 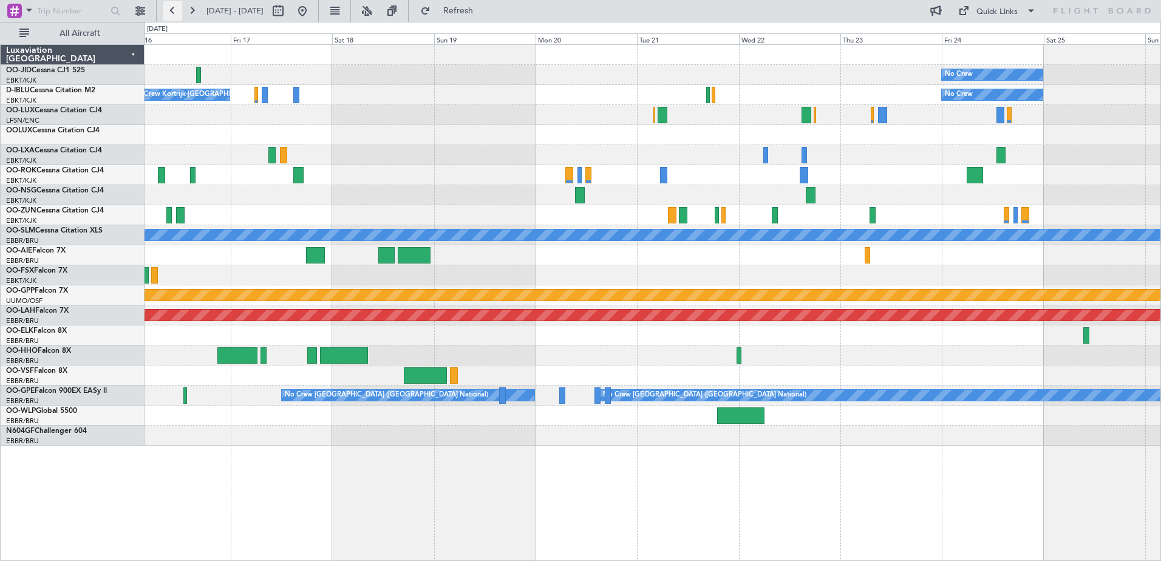 What do you see at coordinates (36, 371) in the screenshot?
I see `a: OO-VSFFalcon 8X` at bounding box center [36, 371].